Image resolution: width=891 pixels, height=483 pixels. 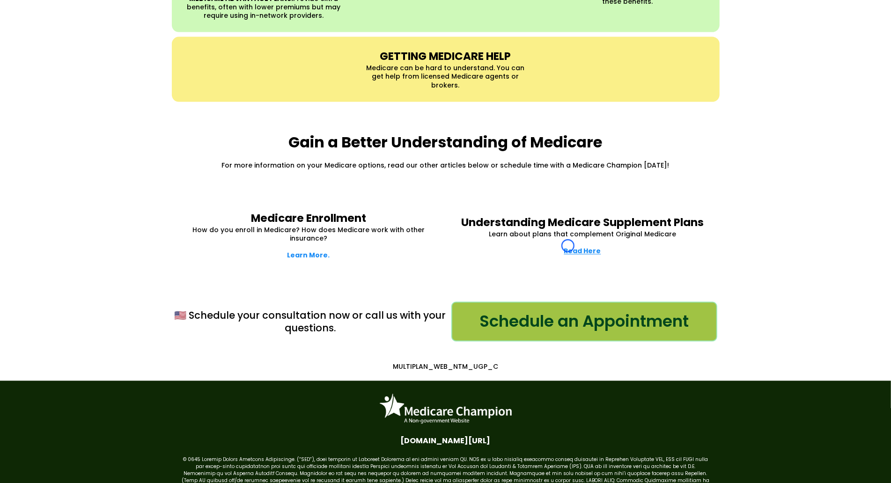 What do you see at coordinates (582, 251) in the screenshot?
I see `a: Read Here` at bounding box center [582, 251].